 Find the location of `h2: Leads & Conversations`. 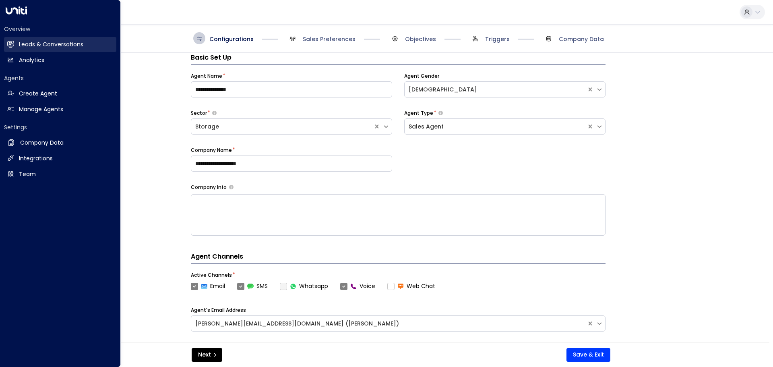

h2: Leads & Conversations is located at coordinates (51, 44).